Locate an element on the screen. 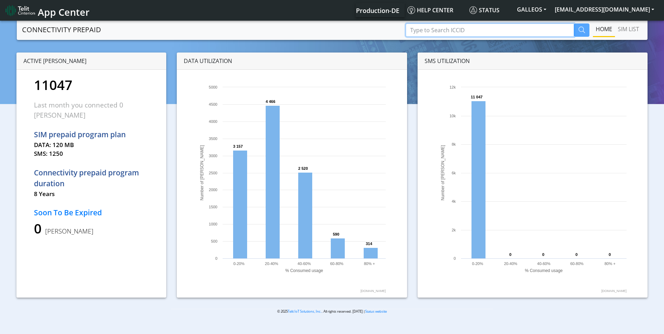 The image size is (664, 334). a: Status is located at coordinates (490, 10).